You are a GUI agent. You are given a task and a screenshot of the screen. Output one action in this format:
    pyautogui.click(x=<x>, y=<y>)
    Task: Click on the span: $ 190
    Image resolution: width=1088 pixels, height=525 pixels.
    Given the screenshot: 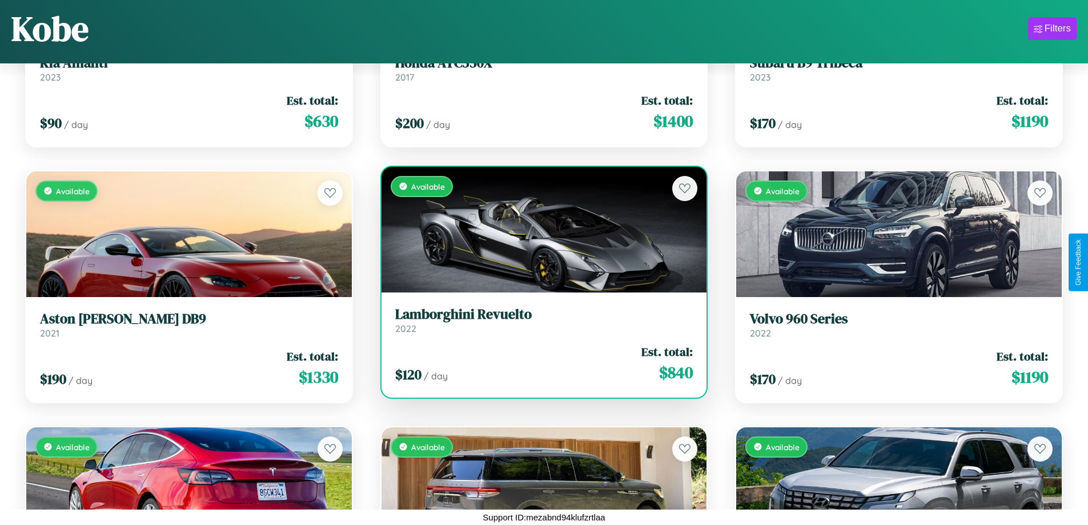 What is the action you would take?
    pyautogui.click(x=53, y=379)
    